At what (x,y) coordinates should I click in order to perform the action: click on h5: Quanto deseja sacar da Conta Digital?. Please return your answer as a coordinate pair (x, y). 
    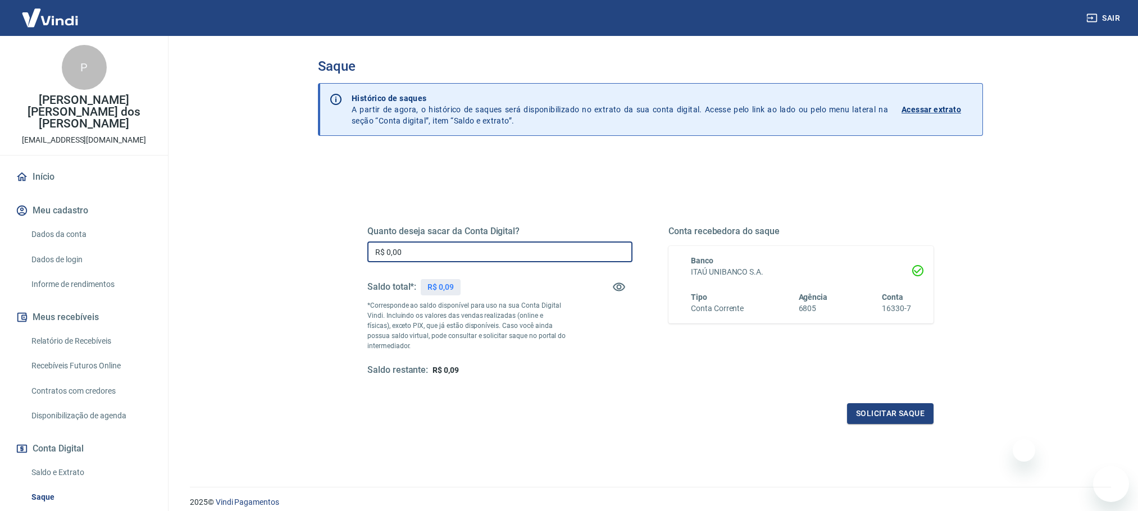
    Looking at the image, I should click on (500, 231).